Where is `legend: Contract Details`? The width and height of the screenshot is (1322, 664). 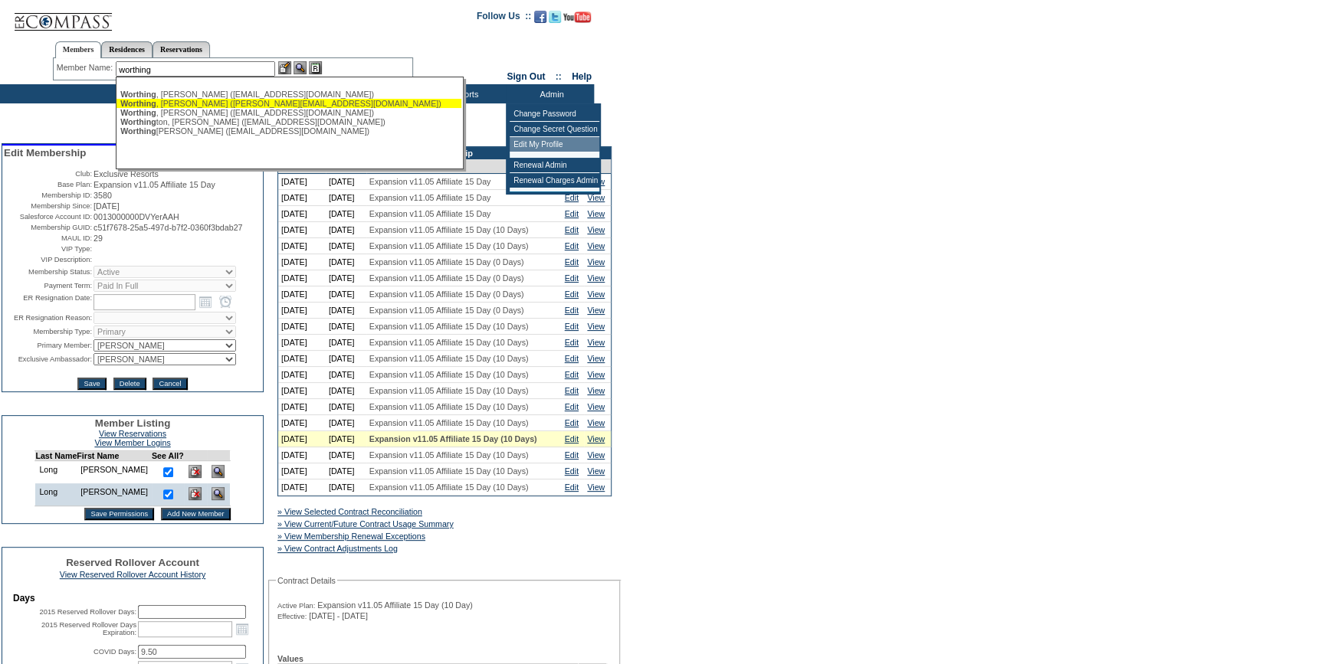
legend: Contract Details is located at coordinates (306, 581).